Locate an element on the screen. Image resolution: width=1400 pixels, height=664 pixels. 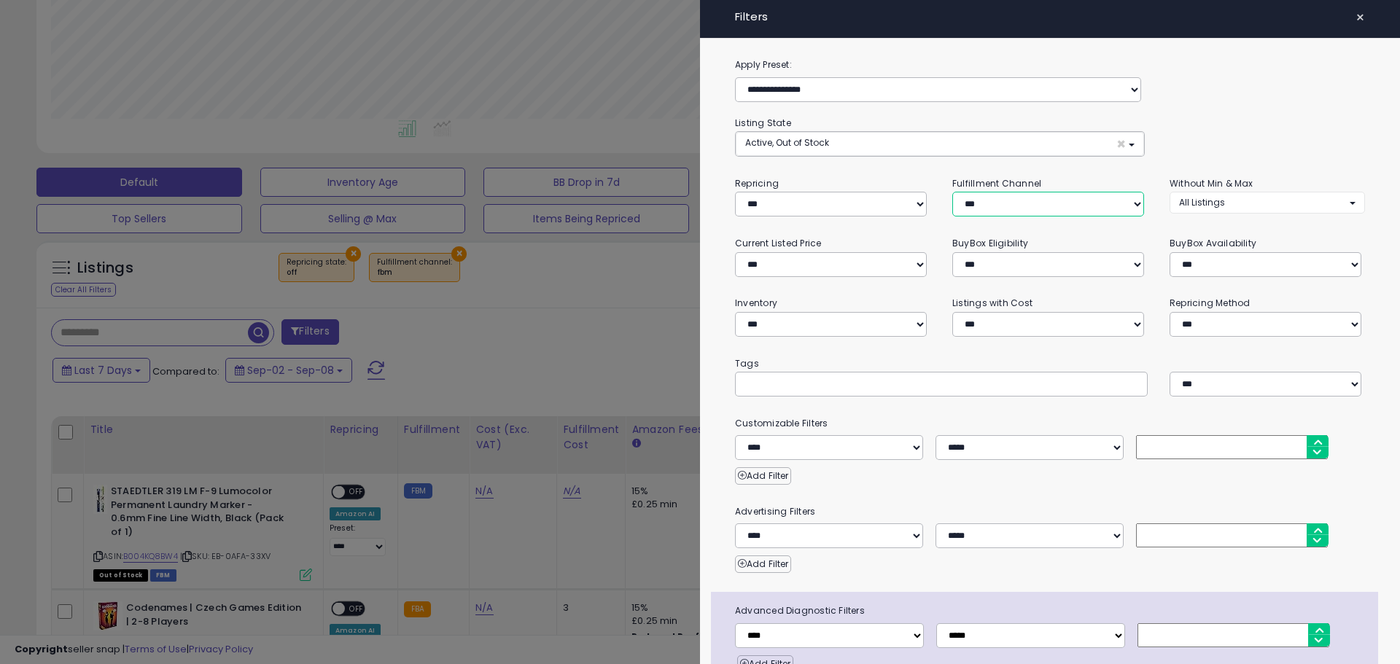
small: Repricing is located at coordinates (757, 183).